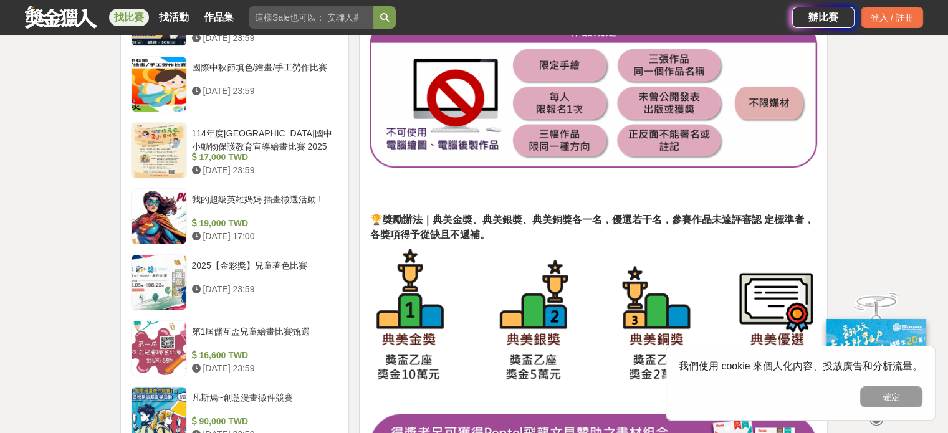 The height and width of the screenshot is (433, 948). What do you see at coordinates (174, 17) in the screenshot?
I see `a: 找活動` at bounding box center [174, 17].